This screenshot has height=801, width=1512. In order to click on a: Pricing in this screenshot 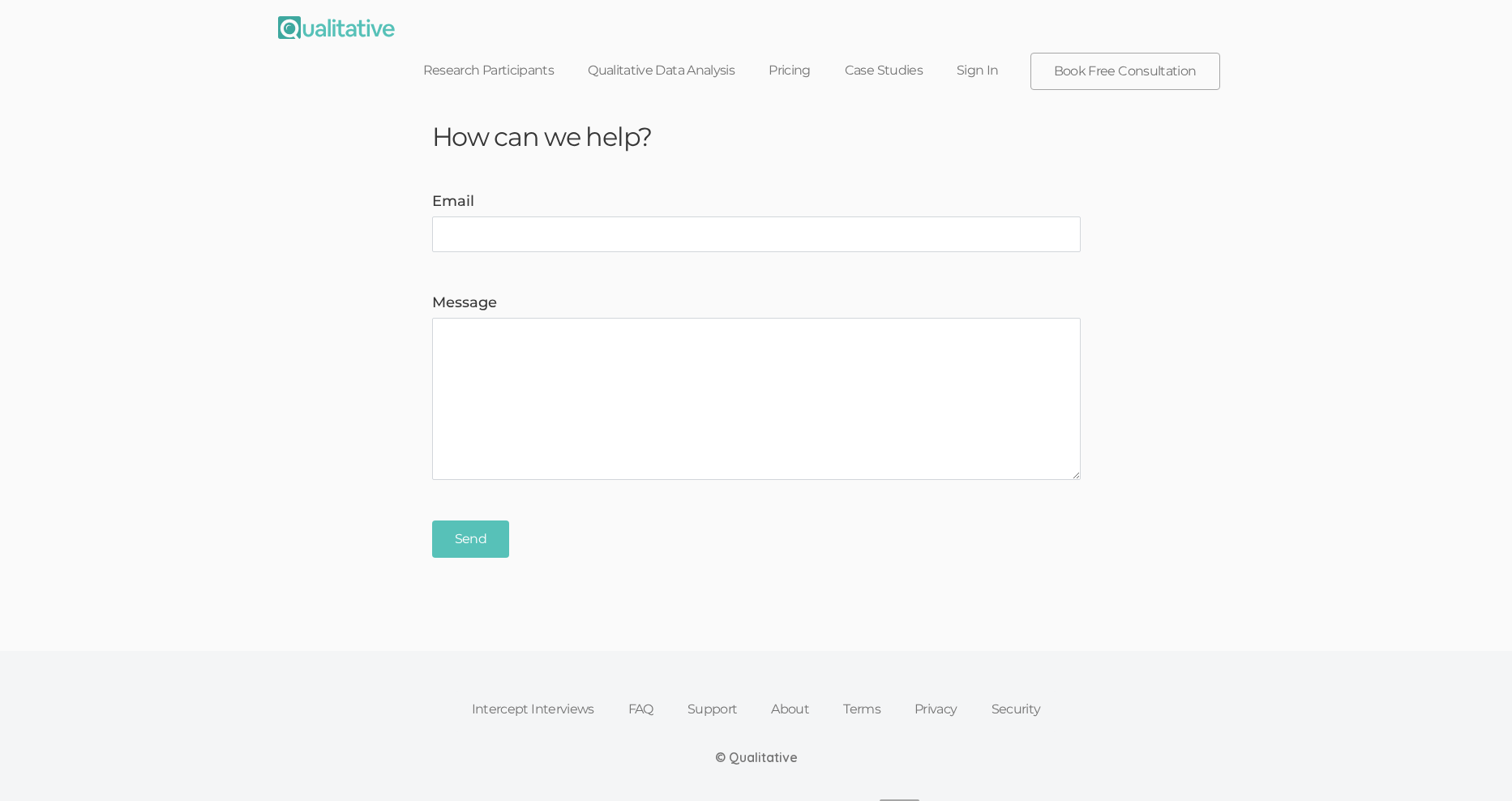, I will do `click(790, 71)`.